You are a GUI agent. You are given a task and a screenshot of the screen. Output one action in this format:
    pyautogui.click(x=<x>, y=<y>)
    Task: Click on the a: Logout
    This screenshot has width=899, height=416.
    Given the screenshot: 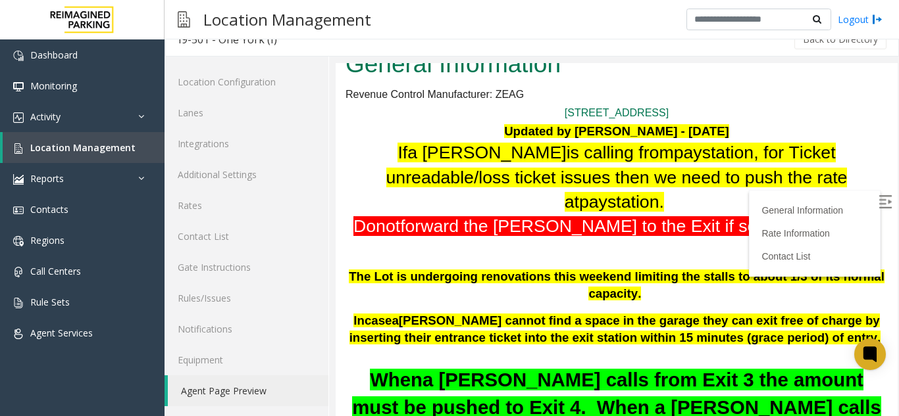 What is the action you would take?
    pyautogui.click(x=860, y=19)
    